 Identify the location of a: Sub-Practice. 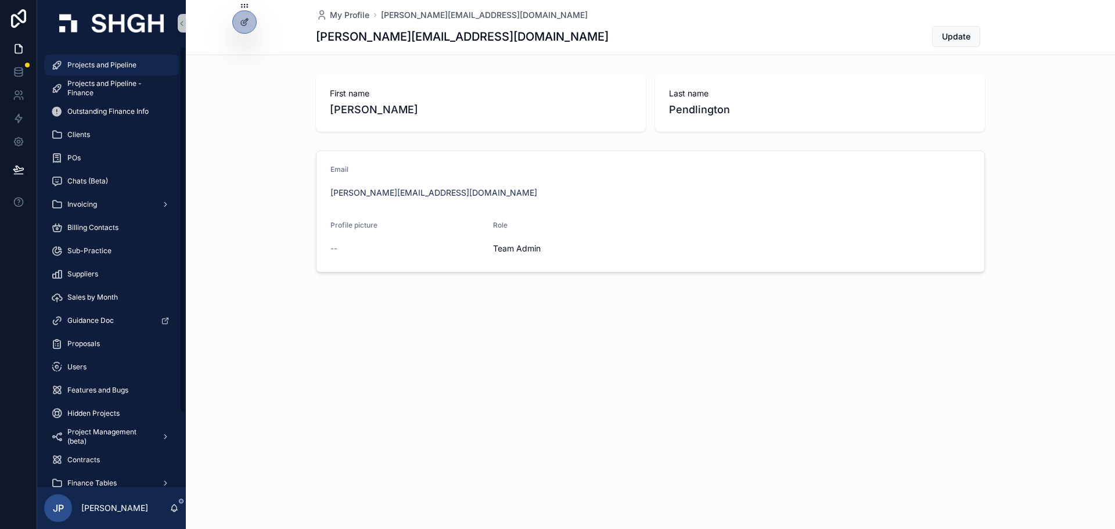
(111, 251).